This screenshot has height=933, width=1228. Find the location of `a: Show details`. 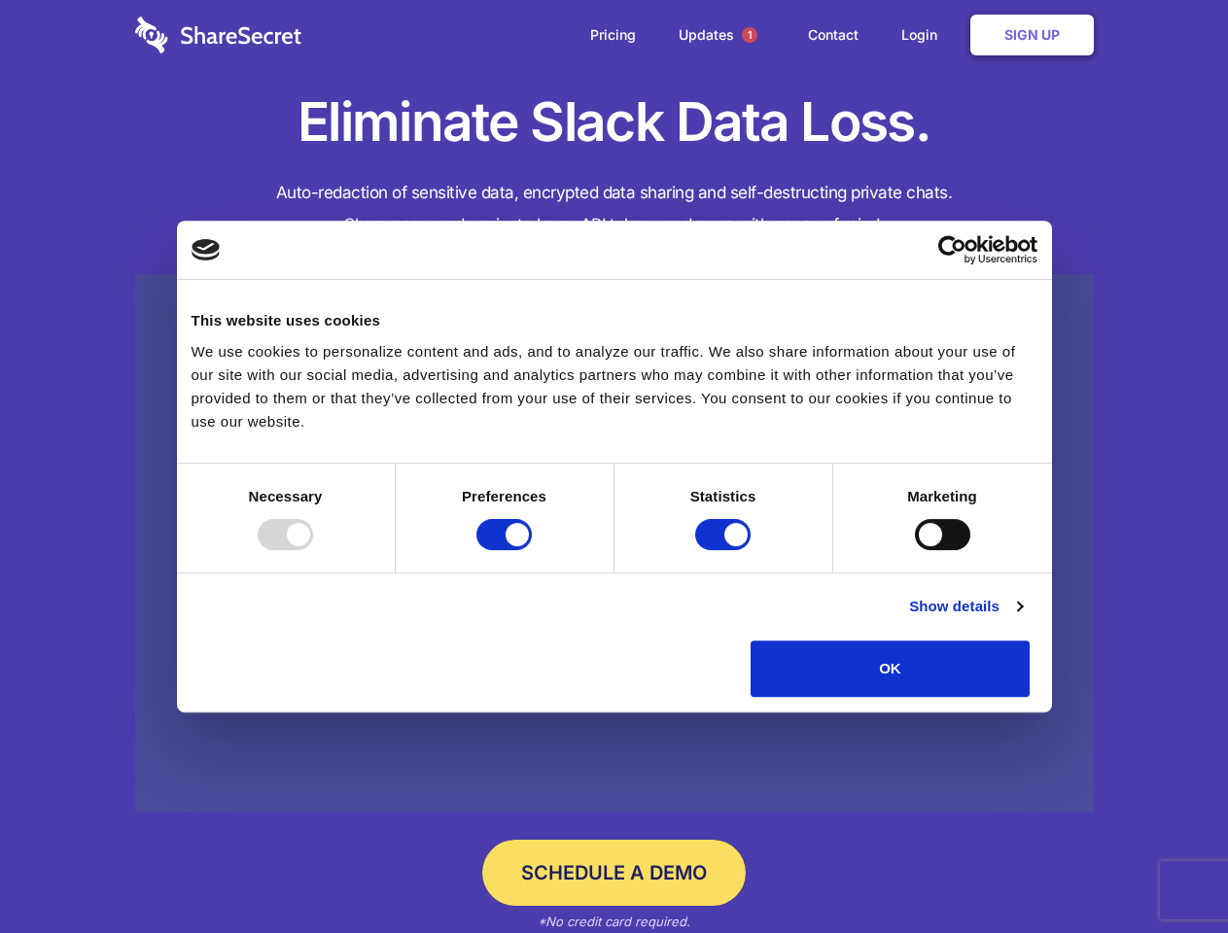

a: Show details is located at coordinates (965, 607).